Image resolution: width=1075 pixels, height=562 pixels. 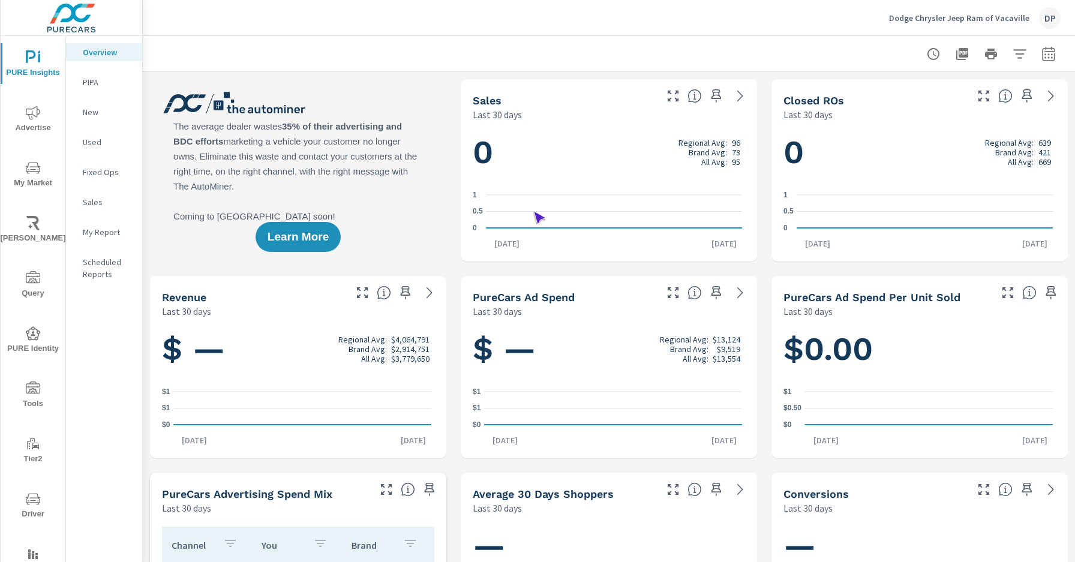 I want to click on span: Average cost of advertising per each vehicle sold at the dealer over the selected date range. The..., so click(x=1030, y=293).